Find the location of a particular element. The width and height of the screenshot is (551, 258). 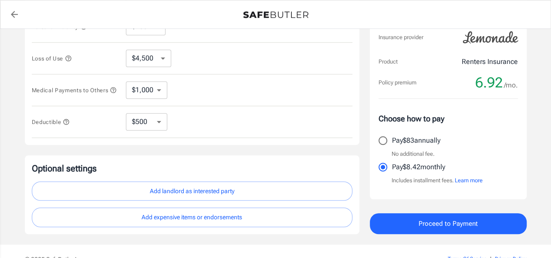

p: No additional fee. is located at coordinates (413, 154).